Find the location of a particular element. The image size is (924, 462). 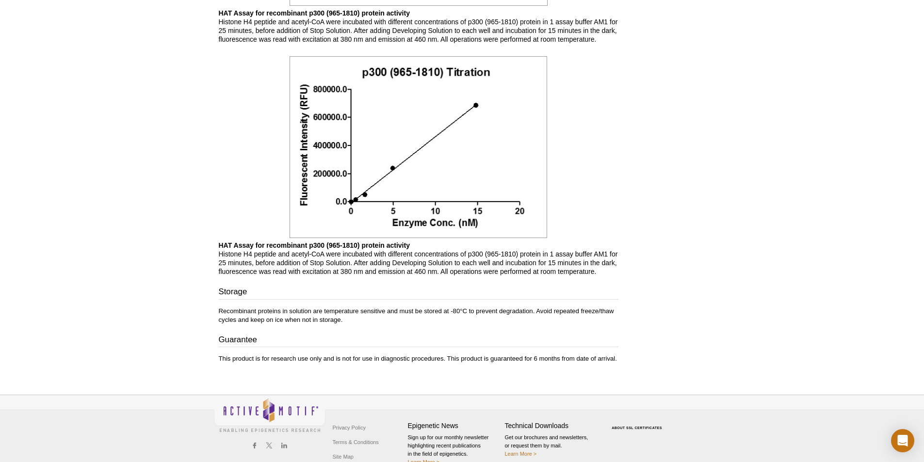

a: Privacy Policy is located at coordinates (349, 428).